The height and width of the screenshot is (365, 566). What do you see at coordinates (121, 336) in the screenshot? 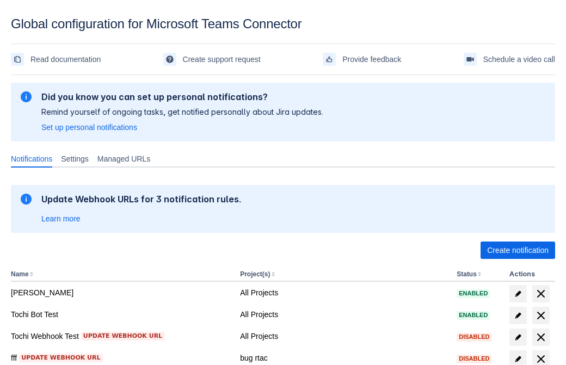
I see `div: Tochi Webhook Test` at bounding box center [121, 336].